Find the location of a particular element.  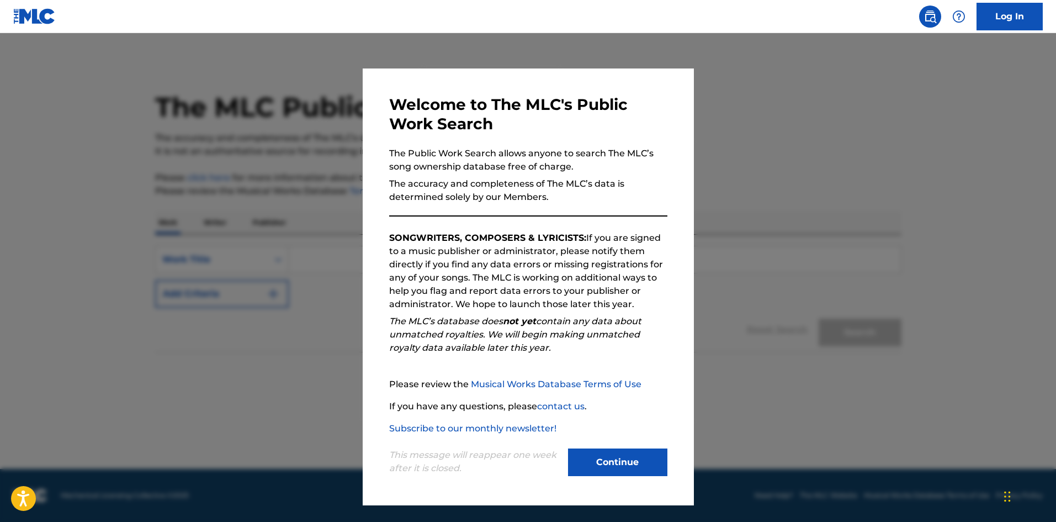

a: Public Search is located at coordinates (930, 17).